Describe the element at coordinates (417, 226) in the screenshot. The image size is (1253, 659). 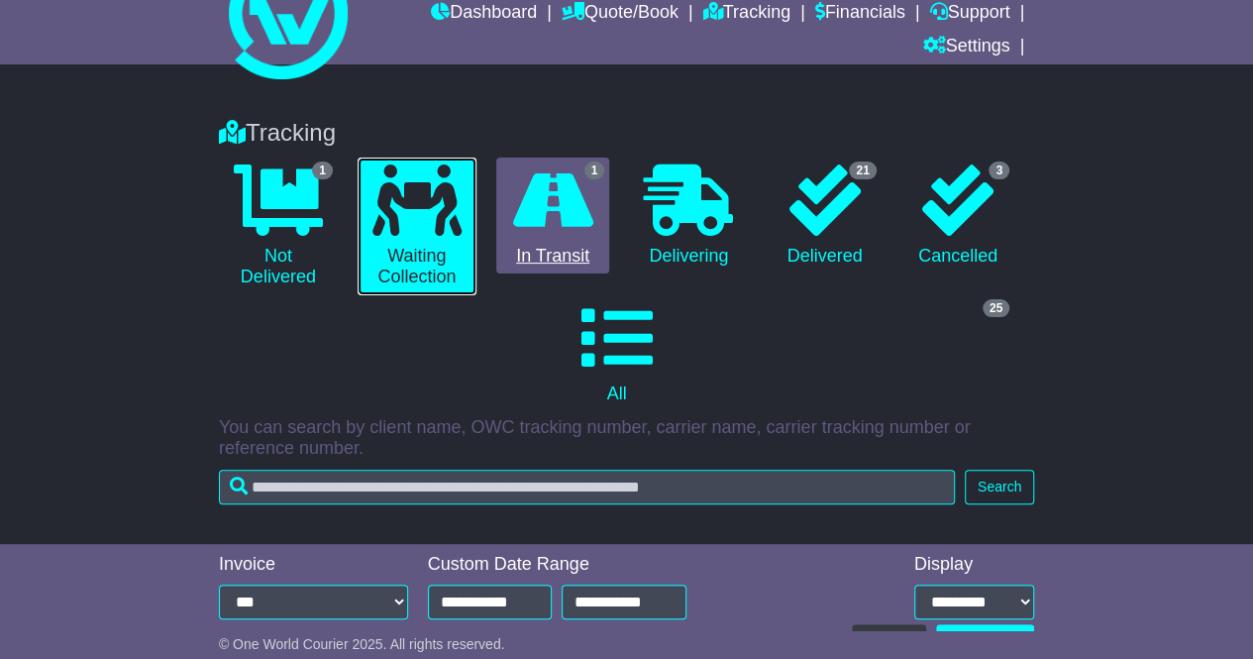
I see `a: Waiting Collection` at that location.